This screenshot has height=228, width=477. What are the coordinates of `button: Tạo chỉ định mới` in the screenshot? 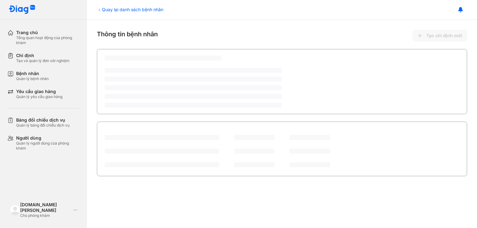 It's located at (440, 36).